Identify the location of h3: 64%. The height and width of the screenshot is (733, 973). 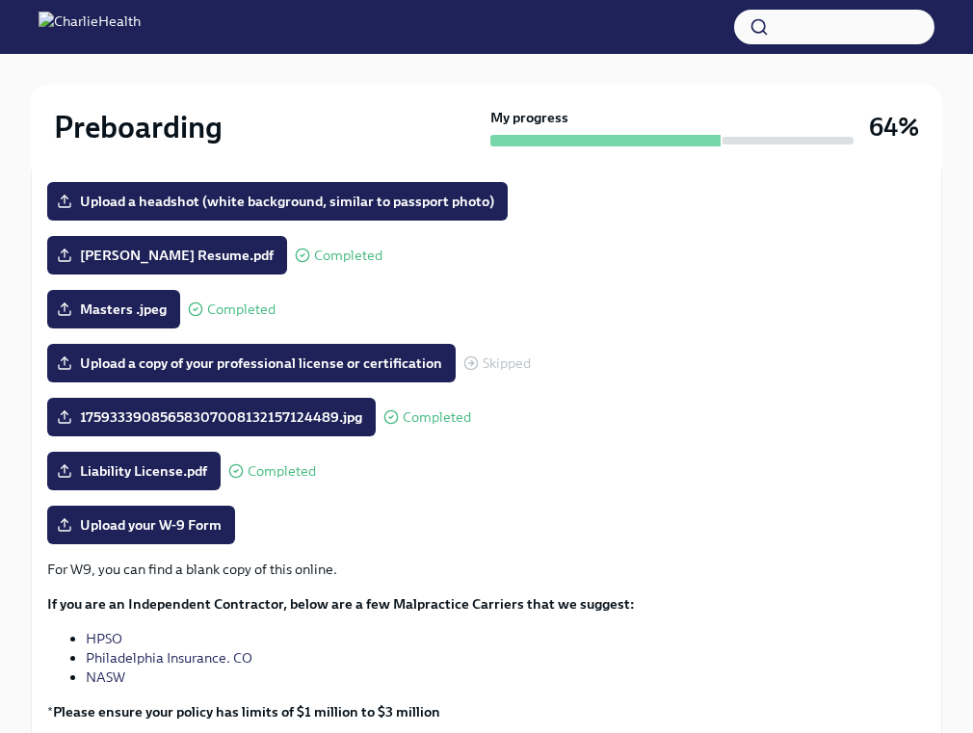
(894, 127).